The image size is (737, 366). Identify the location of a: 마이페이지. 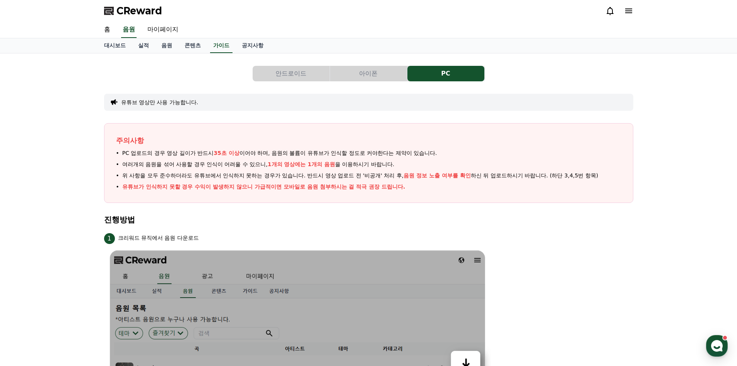
(163, 30).